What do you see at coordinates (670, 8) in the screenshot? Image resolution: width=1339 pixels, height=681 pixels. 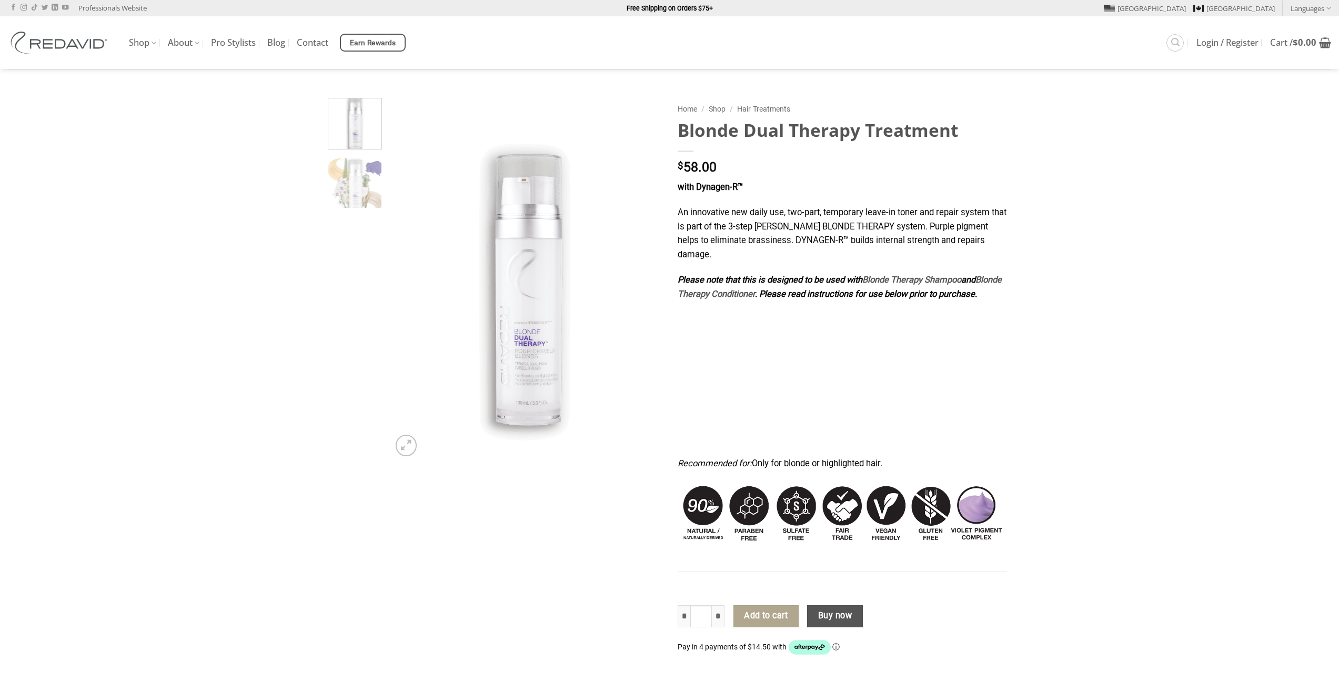 I see `strong: Free Shipping on Orders $75+` at bounding box center [670, 8].